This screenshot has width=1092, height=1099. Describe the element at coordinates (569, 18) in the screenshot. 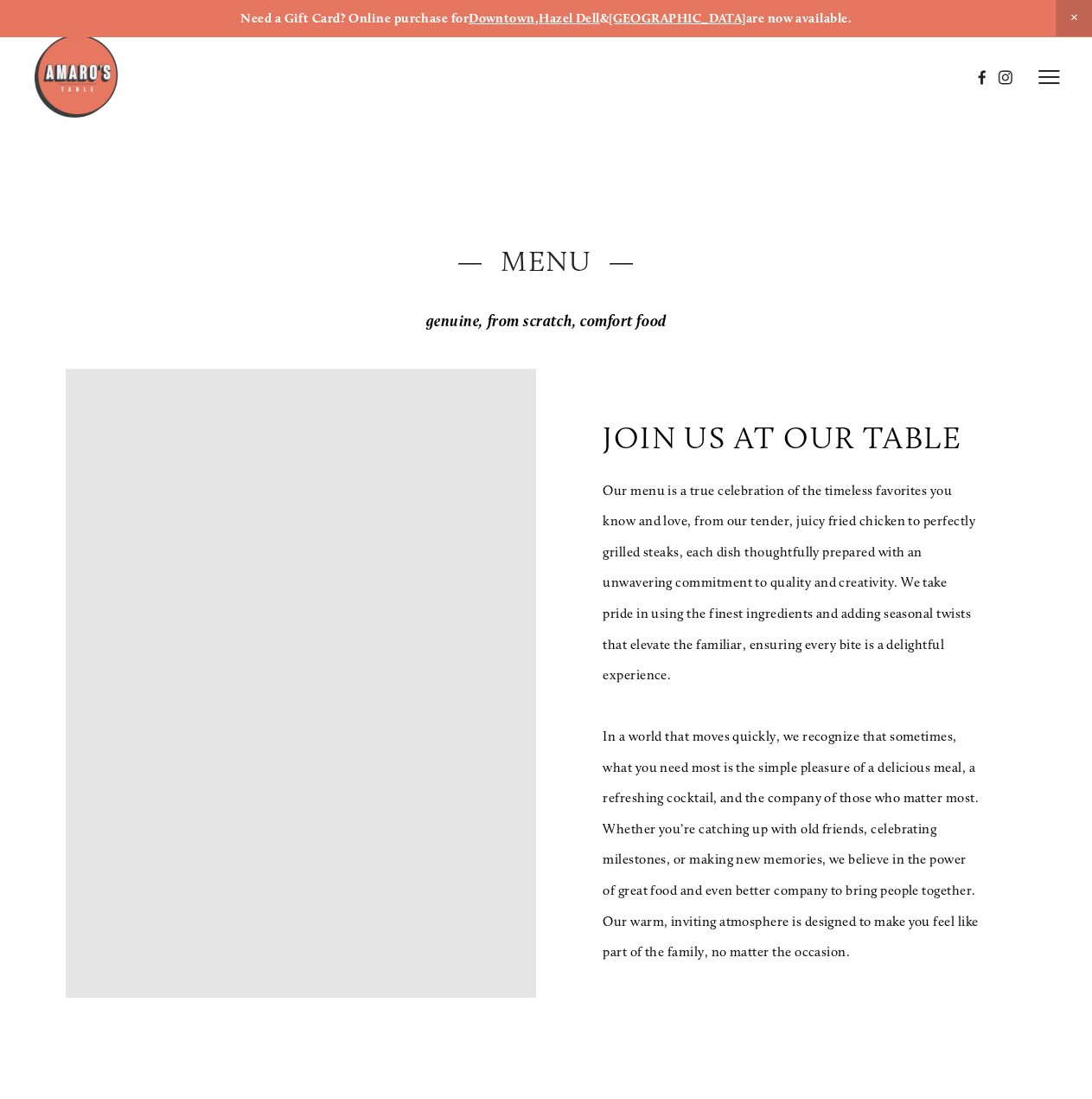

I see `a: Hazel Dell` at that location.